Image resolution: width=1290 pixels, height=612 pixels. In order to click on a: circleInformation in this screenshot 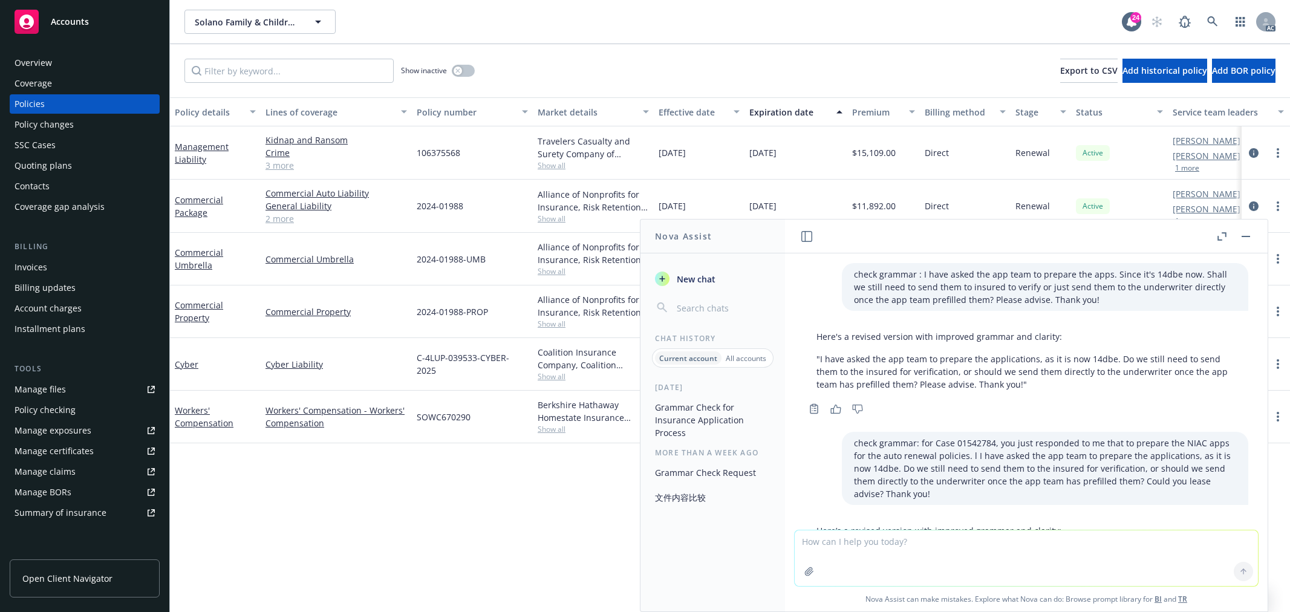, I will do `click(1254, 206)`.